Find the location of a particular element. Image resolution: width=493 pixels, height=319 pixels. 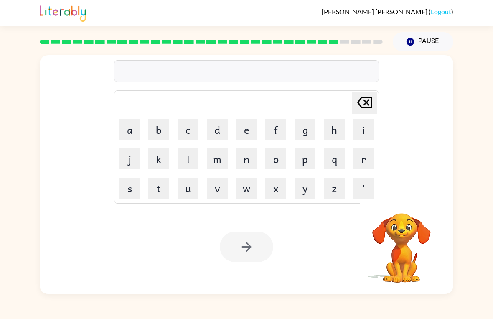

button: s is located at coordinates (130, 188).